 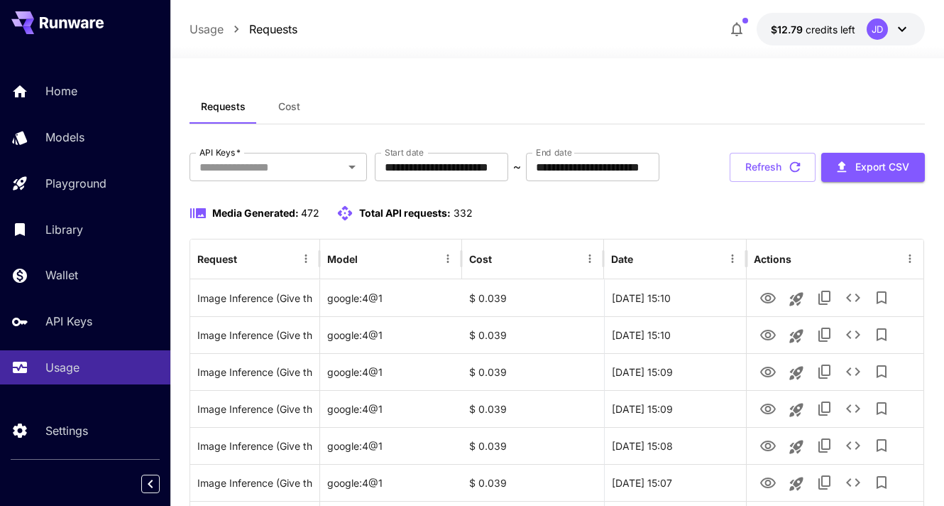 I want to click on p: API Keys, so click(x=69, y=321).